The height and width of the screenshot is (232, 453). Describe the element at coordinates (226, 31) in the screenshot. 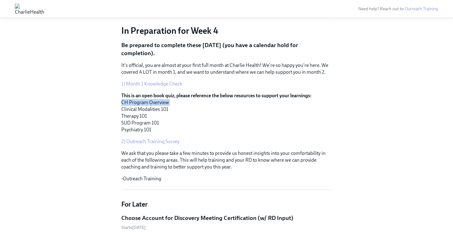

I see `h3: In Preparation for Week 4` at that location.